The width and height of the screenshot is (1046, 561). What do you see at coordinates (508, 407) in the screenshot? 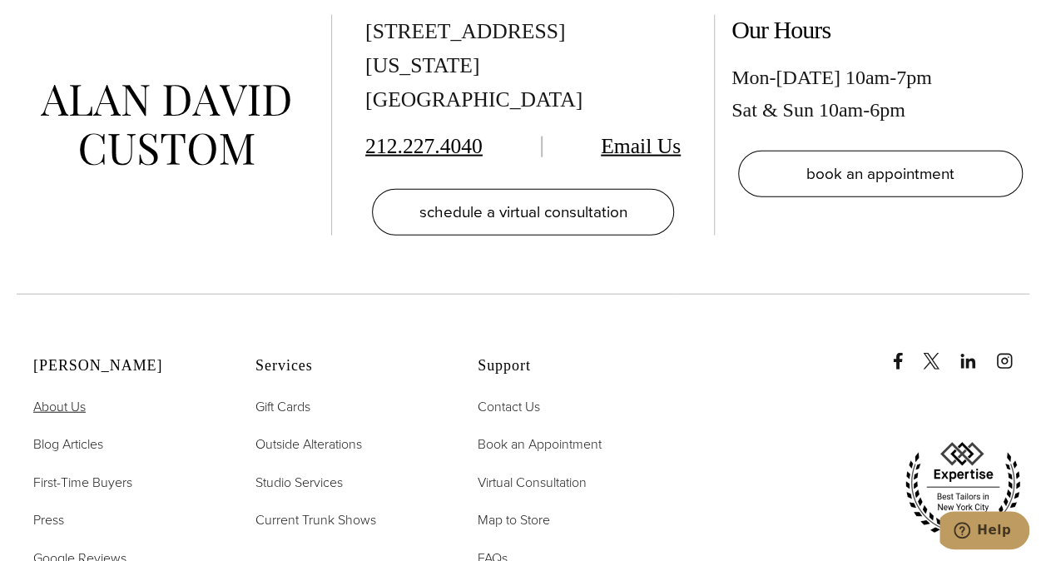
I see `a: Contact Us` at bounding box center [508, 407].